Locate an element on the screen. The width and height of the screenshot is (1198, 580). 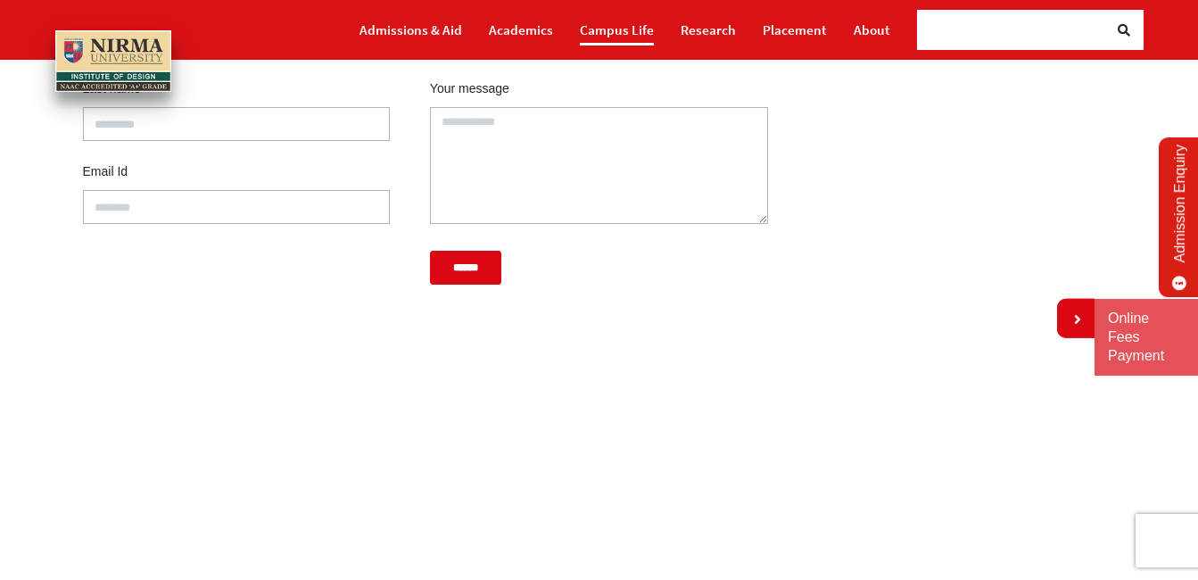
a: About is located at coordinates (872, 29).